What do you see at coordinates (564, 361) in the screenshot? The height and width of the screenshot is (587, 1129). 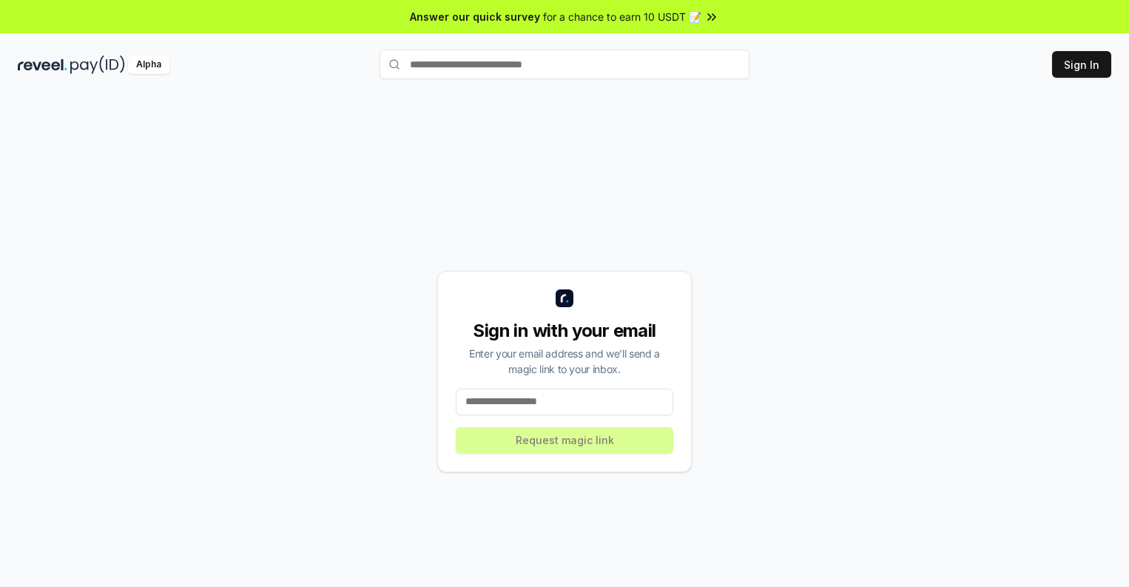 I see `div: Enter your email address and we’ll send a magic link to your inbox.` at bounding box center [564, 361].